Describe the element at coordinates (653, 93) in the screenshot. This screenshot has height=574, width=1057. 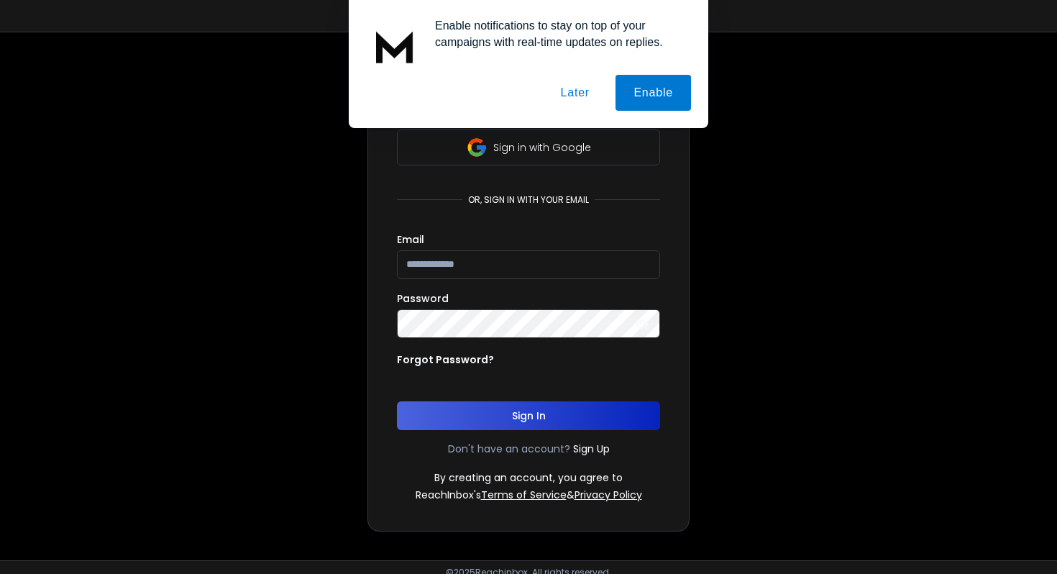
I see `button: Enable` at that location.